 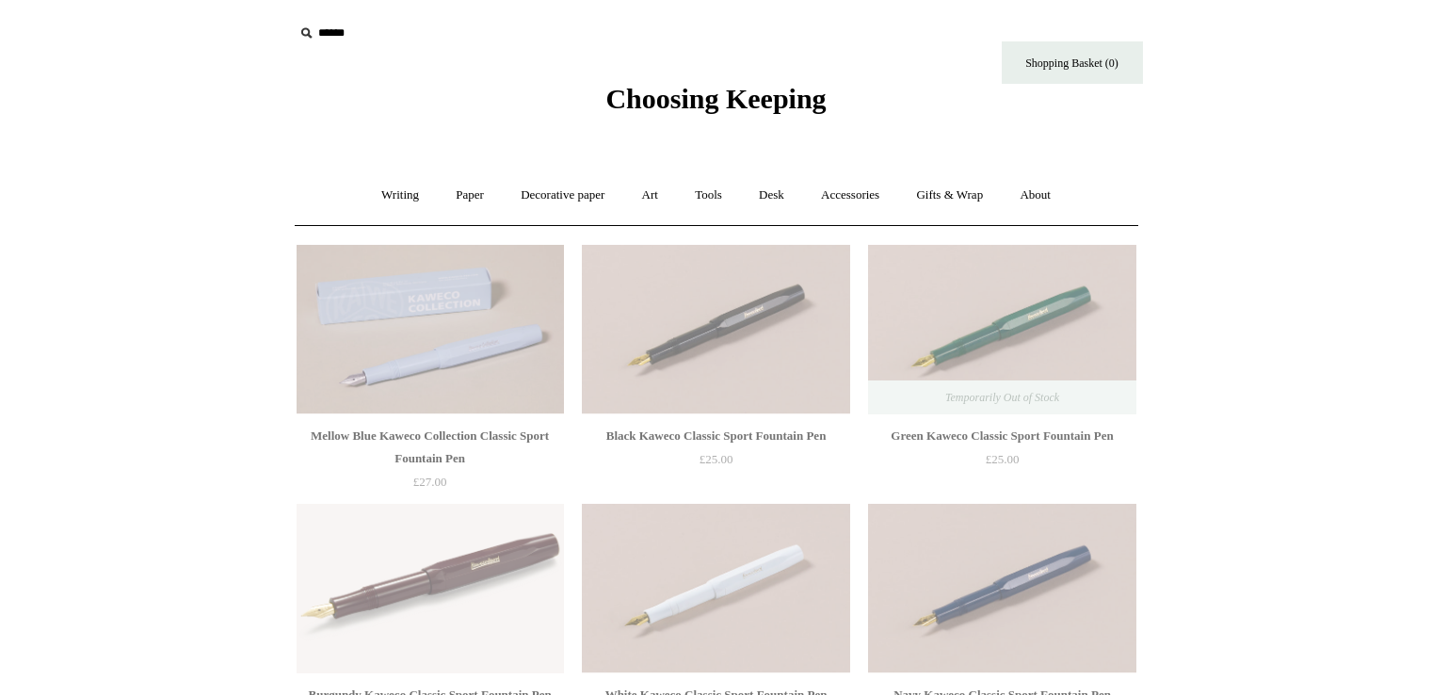 What do you see at coordinates (430, 463) in the screenshot?
I see `a: Mellow Blue Kaweco Collection Classic Sport Fountain Pen £27.00` at bounding box center [430, 463].